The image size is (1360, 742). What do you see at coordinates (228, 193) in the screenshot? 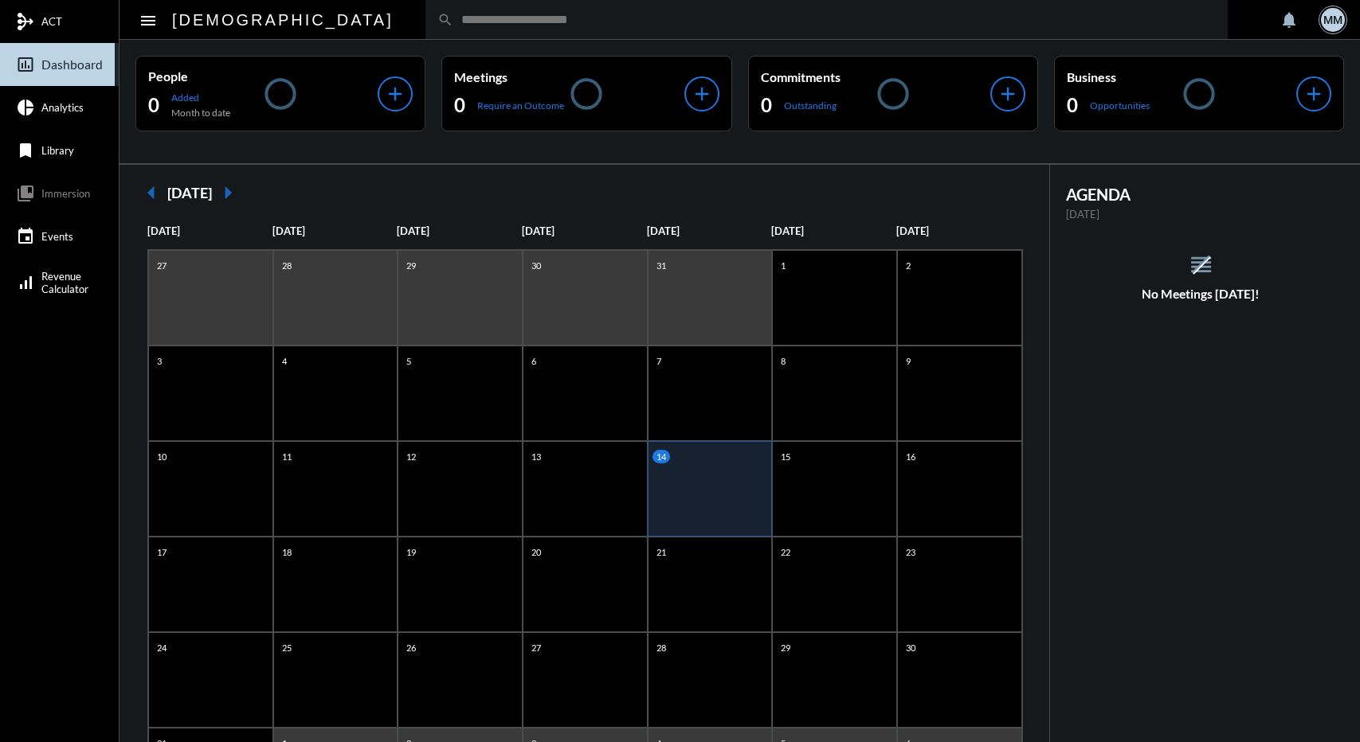
I see `mat-icon: arrow_right` at bounding box center [228, 193].